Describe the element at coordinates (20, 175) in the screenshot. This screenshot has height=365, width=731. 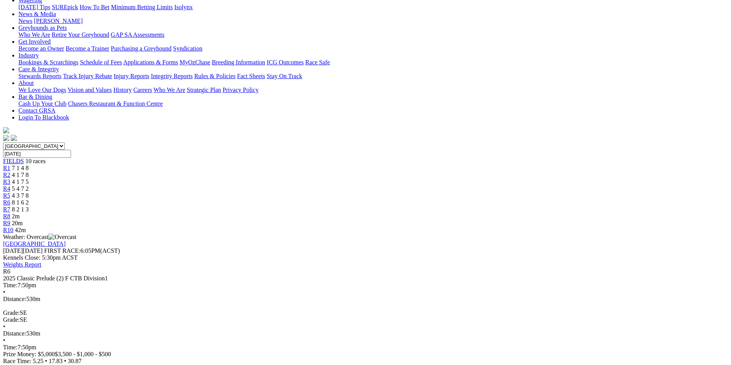
I see `span: 4 1 7 8` at that location.